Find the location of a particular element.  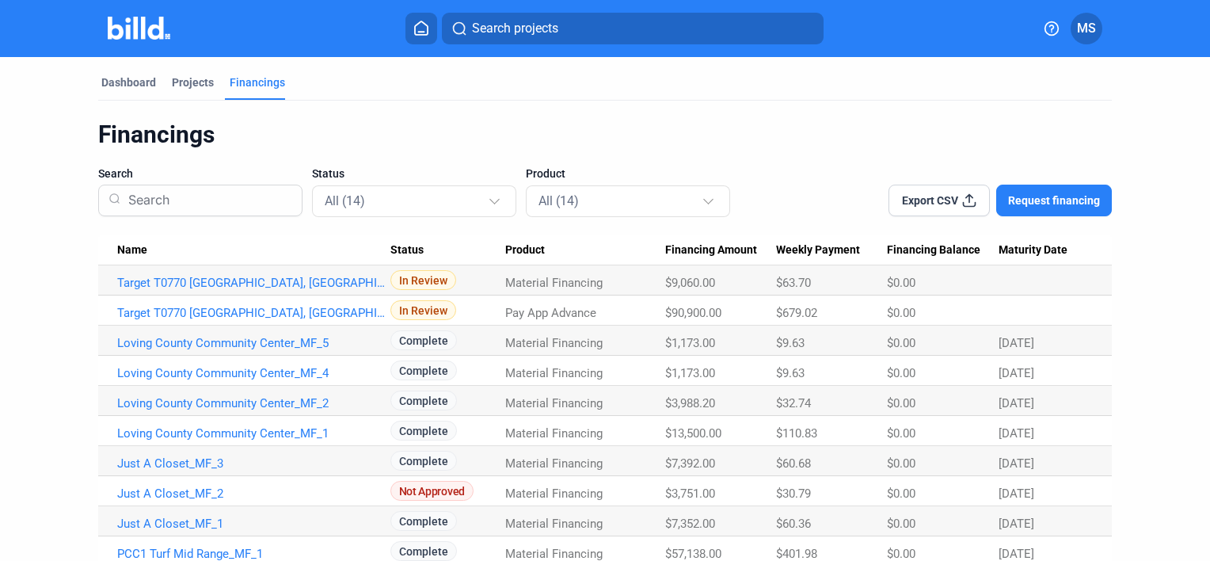

a: Just A Closet_MF_3 is located at coordinates (253, 463).